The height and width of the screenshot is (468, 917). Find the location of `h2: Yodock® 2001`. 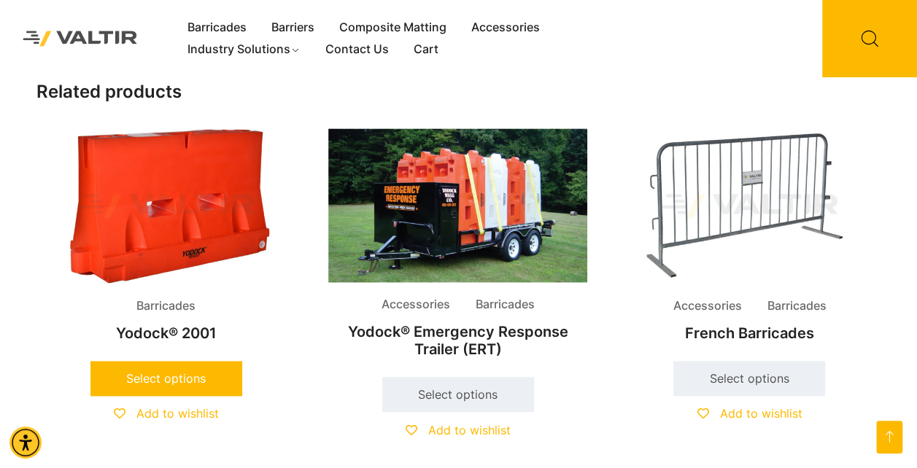

h2: Yodock® 2001 is located at coordinates (166, 333).